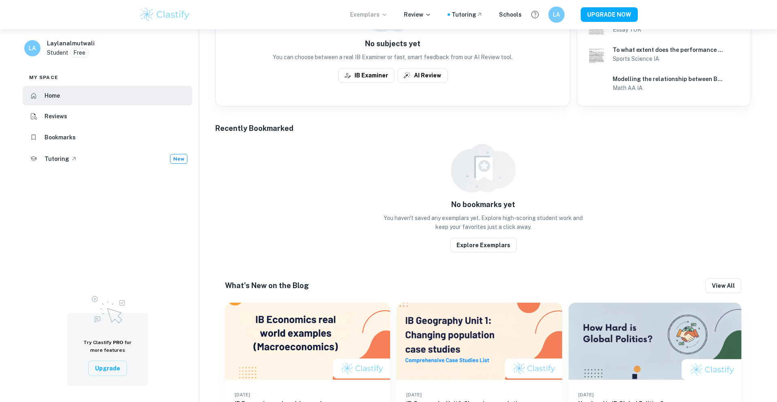  Describe the element at coordinates (423, 75) in the screenshot. I see `a: AI Review` at that location.